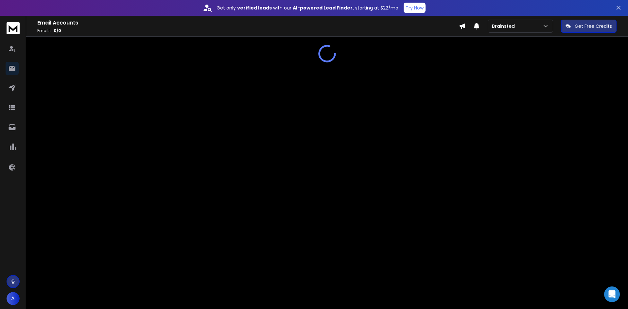  What do you see at coordinates (248, 23) in the screenshot?
I see `h1: Email Accounts` at bounding box center [248, 23].